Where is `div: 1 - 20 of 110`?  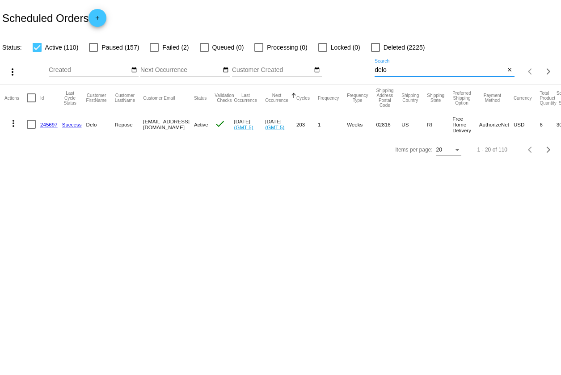
div: 1 - 20 of 110 is located at coordinates (492, 150).